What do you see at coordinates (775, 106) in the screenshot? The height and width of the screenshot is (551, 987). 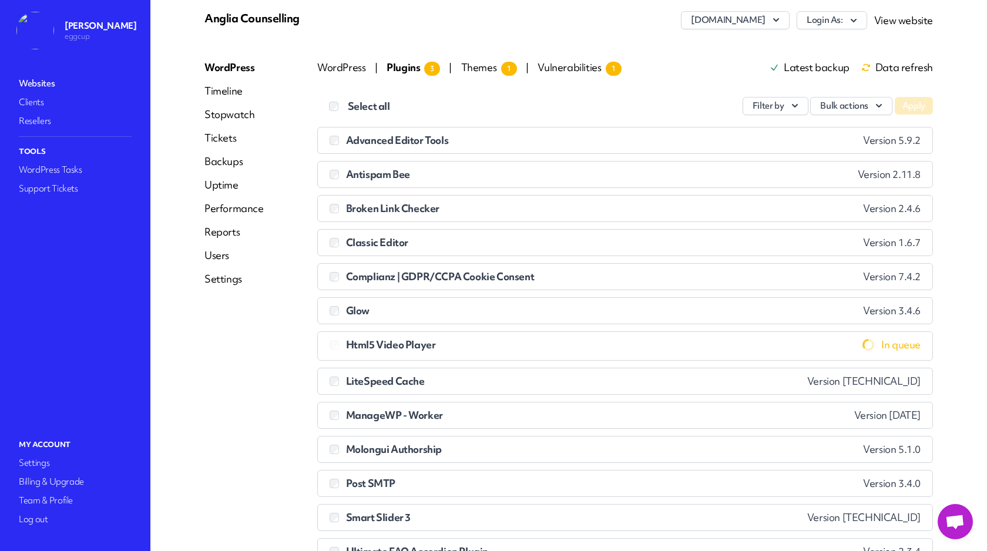 I see `button: Filter by` at bounding box center [775, 106].